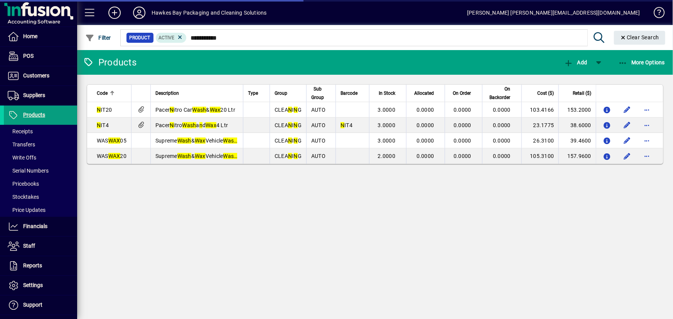  I want to click on span: Active, so click(167, 38).